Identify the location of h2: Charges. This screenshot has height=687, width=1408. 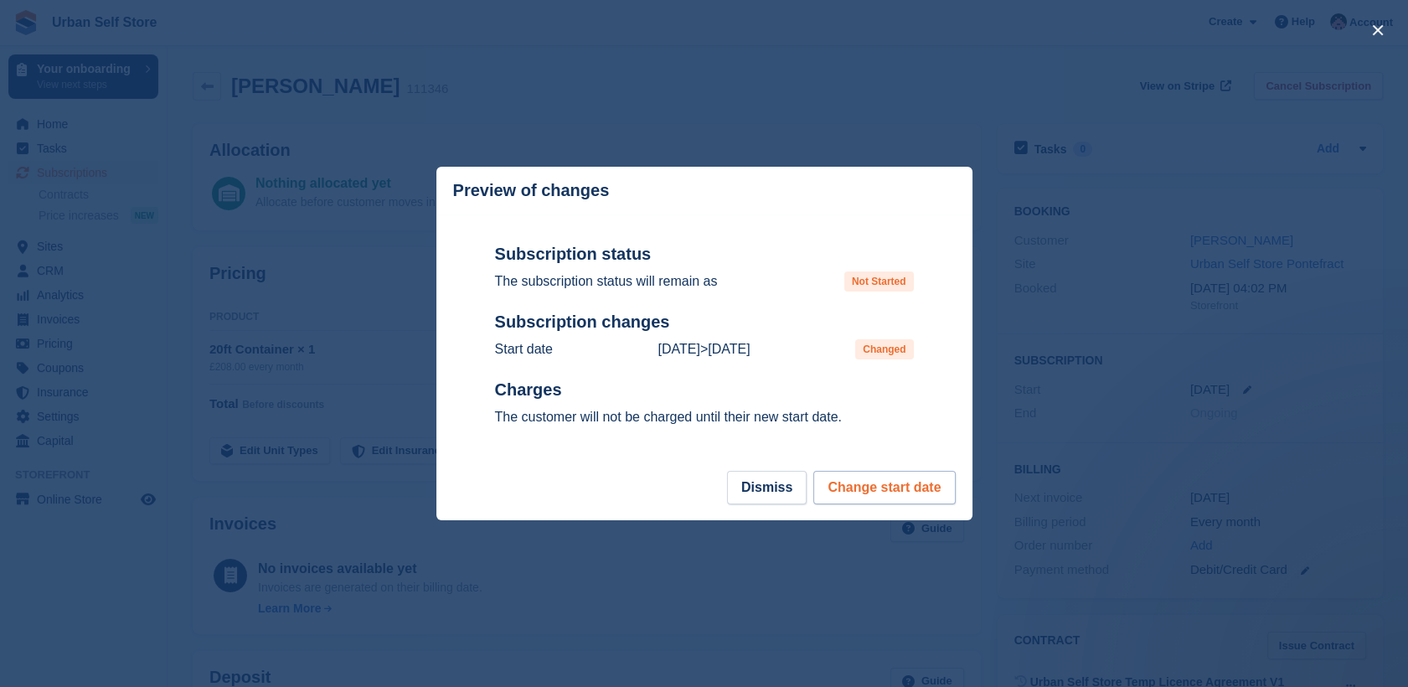
(704, 389).